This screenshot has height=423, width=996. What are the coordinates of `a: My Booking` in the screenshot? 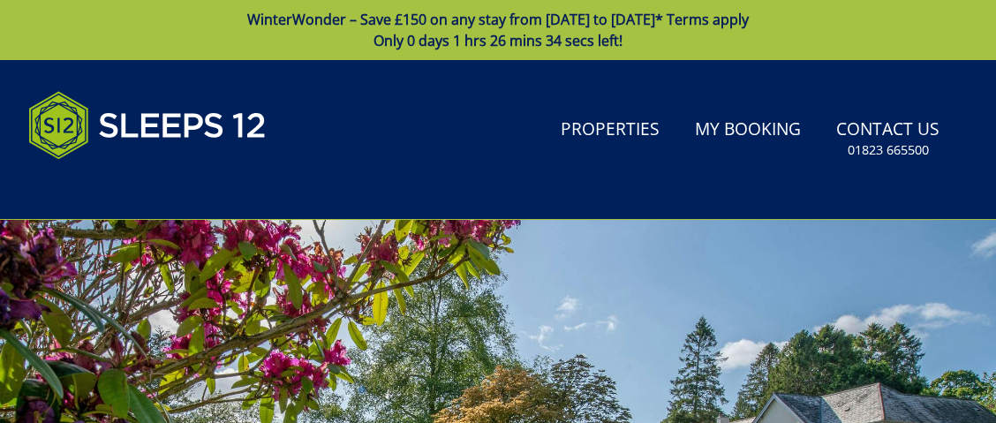 It's located at (748, 130).